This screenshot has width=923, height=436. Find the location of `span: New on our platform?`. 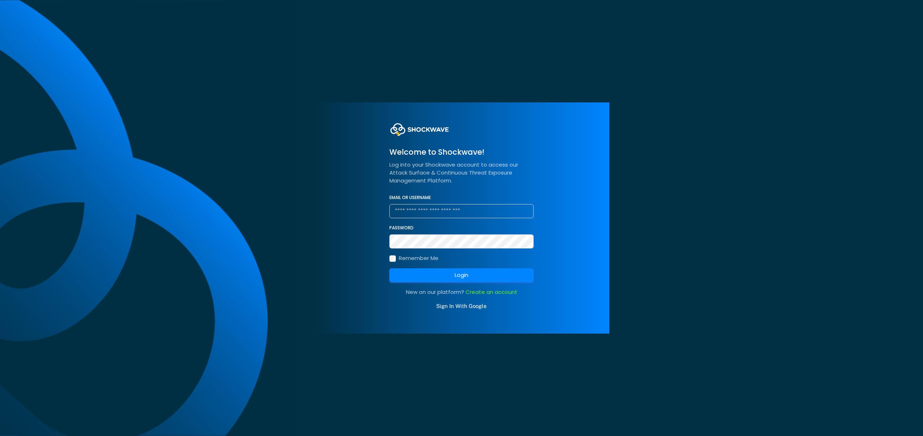

span: New on our platform? is located at coordinates (435, 292).